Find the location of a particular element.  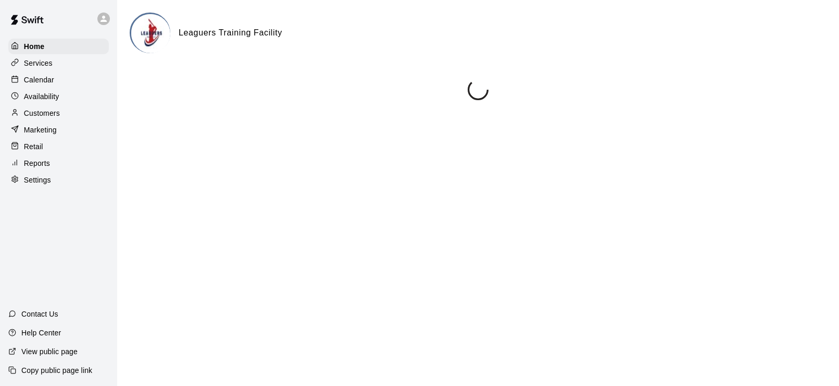

p: Customers is located at coordinates (42, 113).